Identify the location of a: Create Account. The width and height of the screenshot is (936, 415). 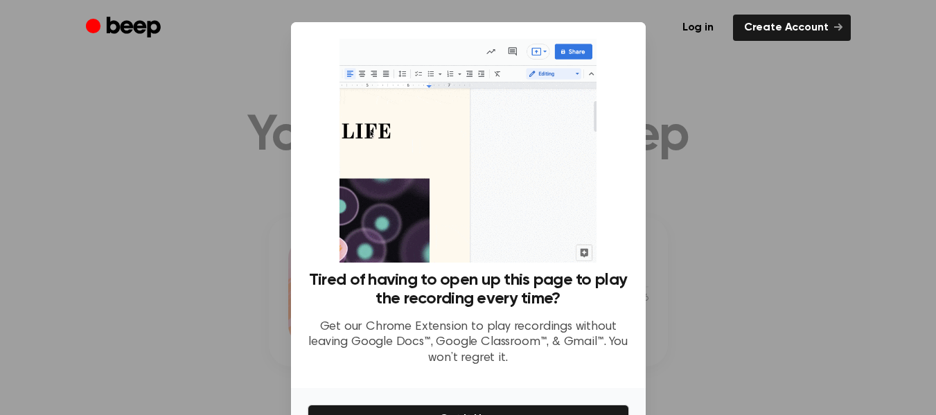
(792, 28).